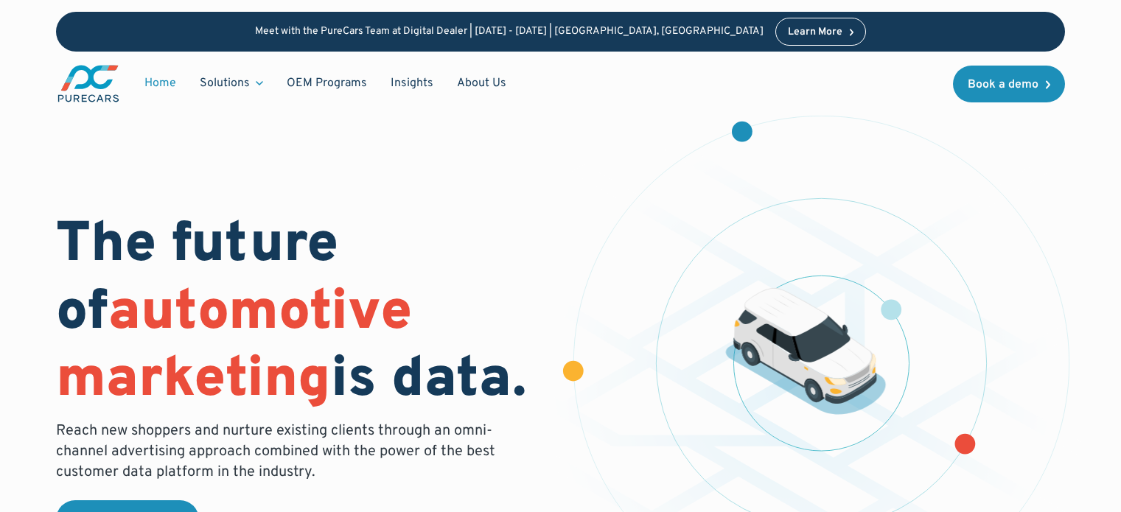 The width and height of the screenshot is (1121, 512). What do you see at coordinates (160, 83) in the screenshot?
I see `a: Home` at bounding box center [160, 83].